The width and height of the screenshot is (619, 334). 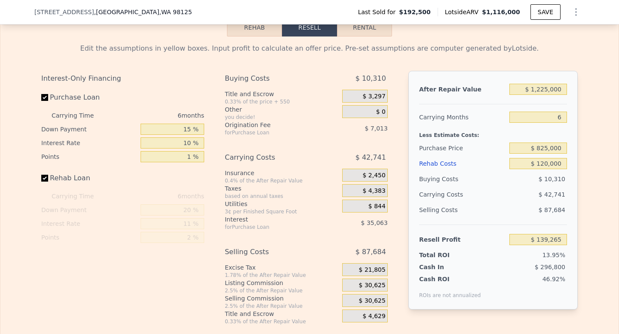 I want to click on span: $ 0, so click(x=381, y=112).